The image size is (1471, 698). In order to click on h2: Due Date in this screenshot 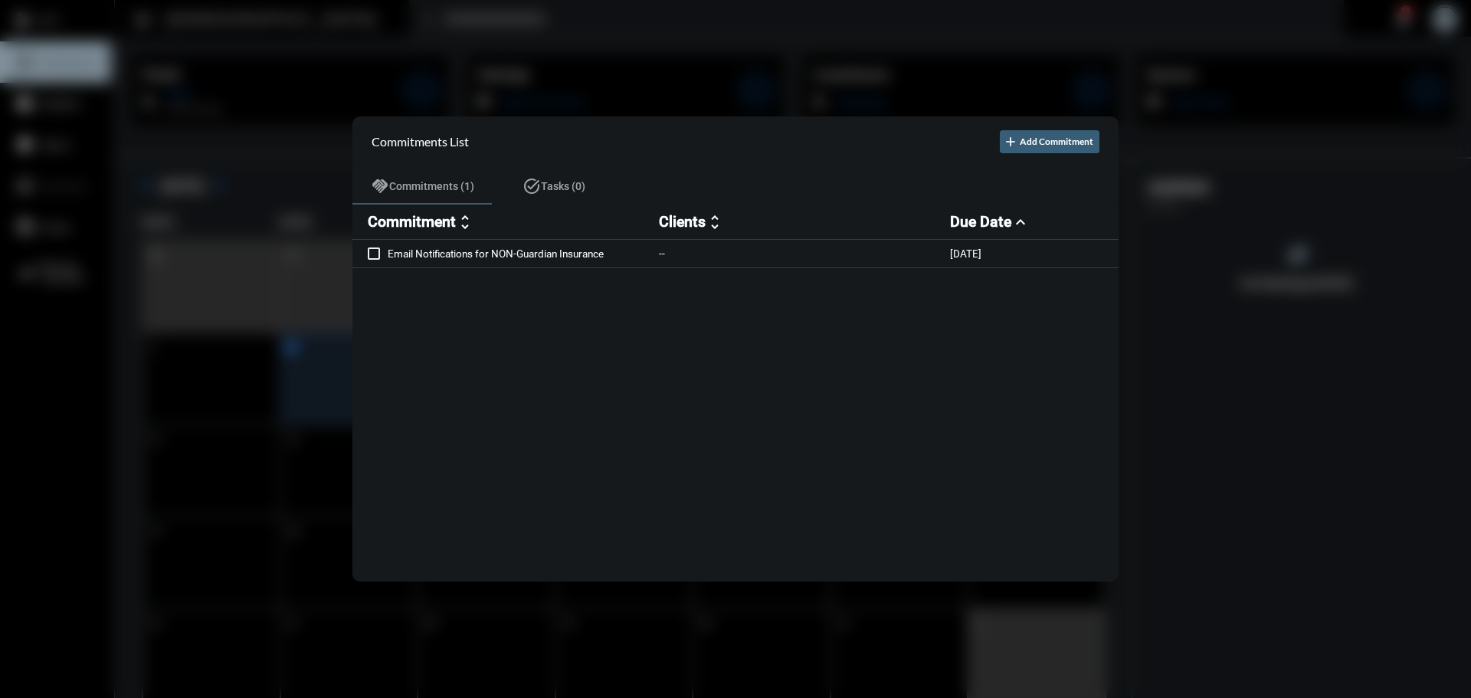, I will do `click(981, 221)`.